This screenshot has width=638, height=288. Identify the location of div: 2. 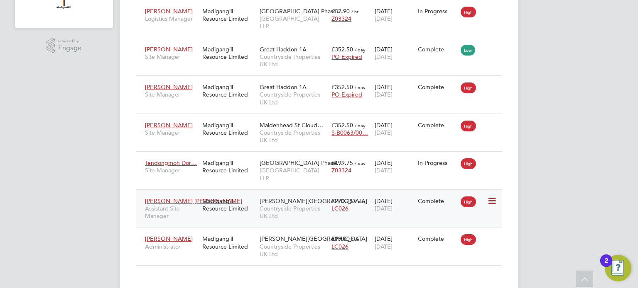
(606, 266).